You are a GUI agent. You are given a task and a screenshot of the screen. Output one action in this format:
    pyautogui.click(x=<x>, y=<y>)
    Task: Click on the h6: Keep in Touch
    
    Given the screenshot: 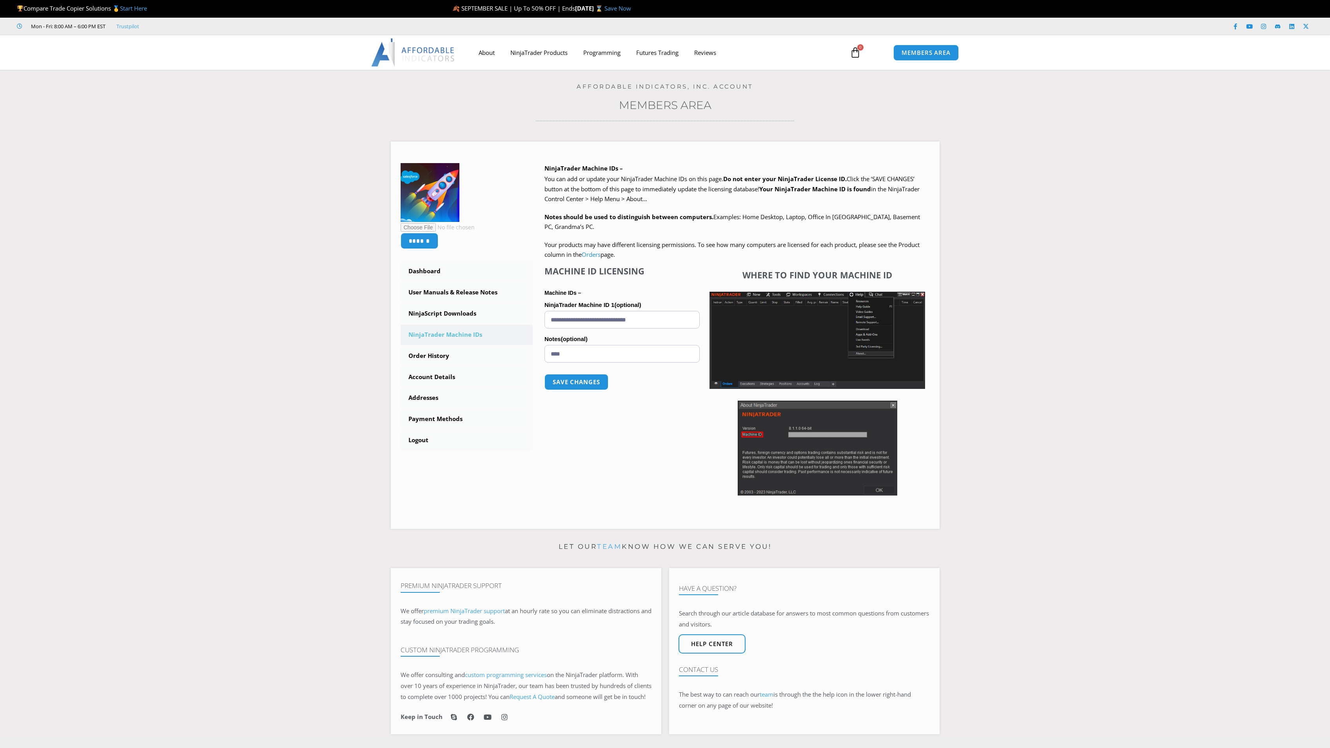 What is the action you would take?
    pyautogui.click(x=421, y=716)
    